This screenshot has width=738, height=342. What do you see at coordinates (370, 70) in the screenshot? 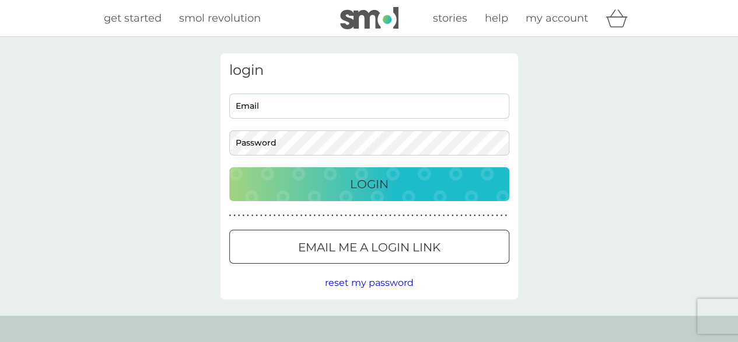
I see `h3: login` at bounding box center [370, 70].